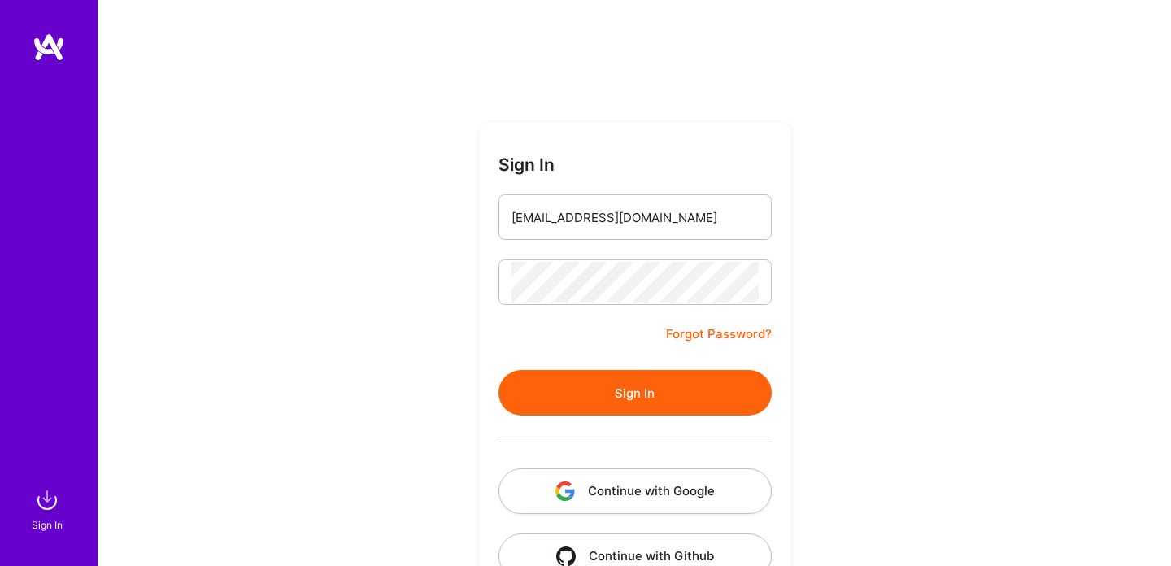  What do you see at coordinates (49, 508) in the screenshot?
I see `a: sign inSign In` at bounding box center [49, 508].